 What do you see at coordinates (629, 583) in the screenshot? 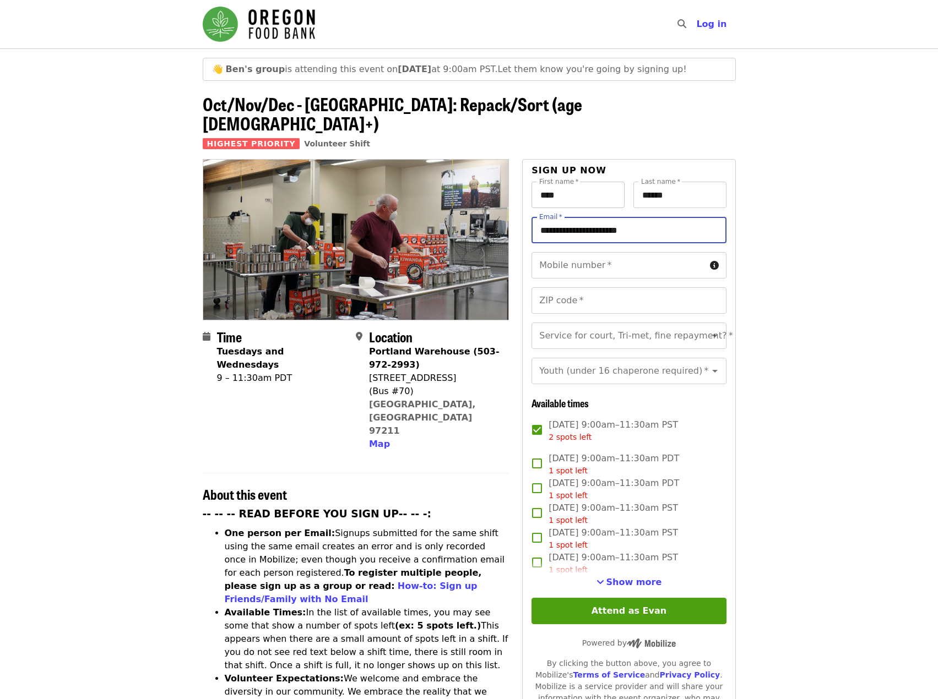
I see `button: See more timeslots` at bounding box center [629, 583].